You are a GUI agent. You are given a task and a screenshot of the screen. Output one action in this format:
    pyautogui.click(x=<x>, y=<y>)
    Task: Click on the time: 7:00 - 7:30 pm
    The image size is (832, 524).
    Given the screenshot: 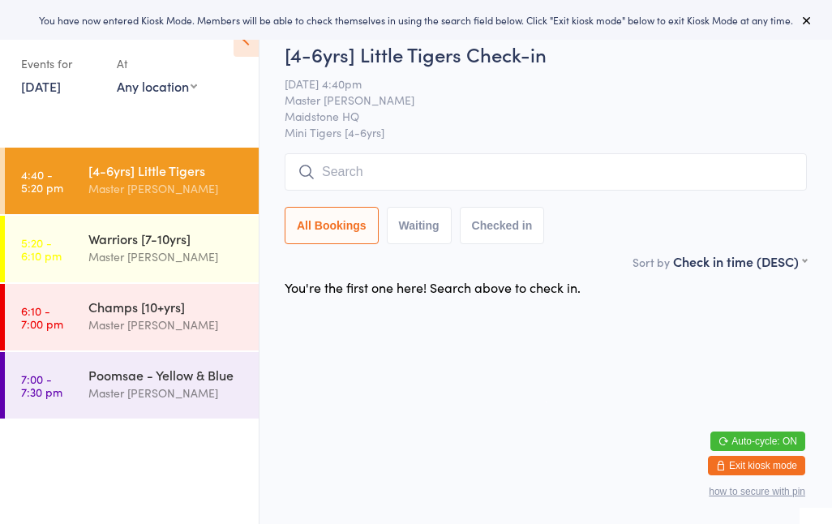 What is the action you would take?
    pyautogui.click(x=41, y=385)
    